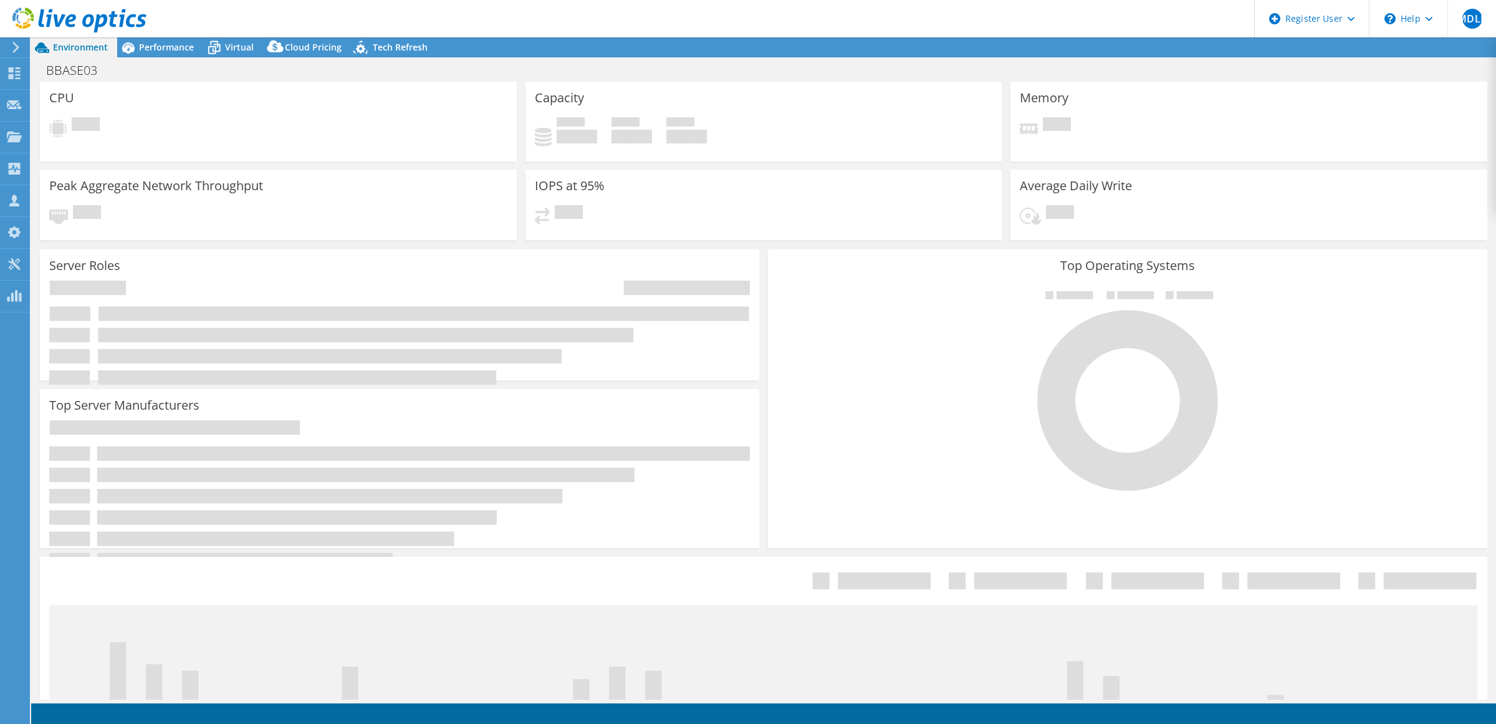 The image size is (1496, 724). Describe the element at coordinates (156, 186) in the screenshot. I see `h3: Peak Aggregate Network Throughput` at that location.